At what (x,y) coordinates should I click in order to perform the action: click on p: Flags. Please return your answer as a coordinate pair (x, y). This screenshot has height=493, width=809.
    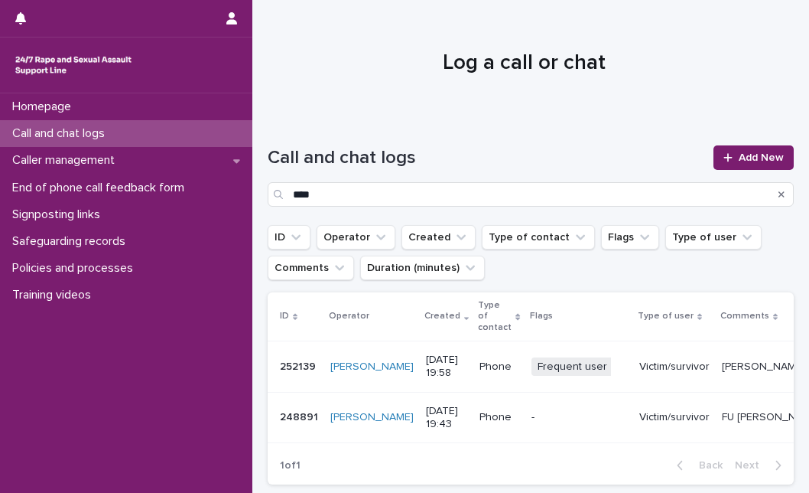
    Looking at the image, I should click on (542, 316).